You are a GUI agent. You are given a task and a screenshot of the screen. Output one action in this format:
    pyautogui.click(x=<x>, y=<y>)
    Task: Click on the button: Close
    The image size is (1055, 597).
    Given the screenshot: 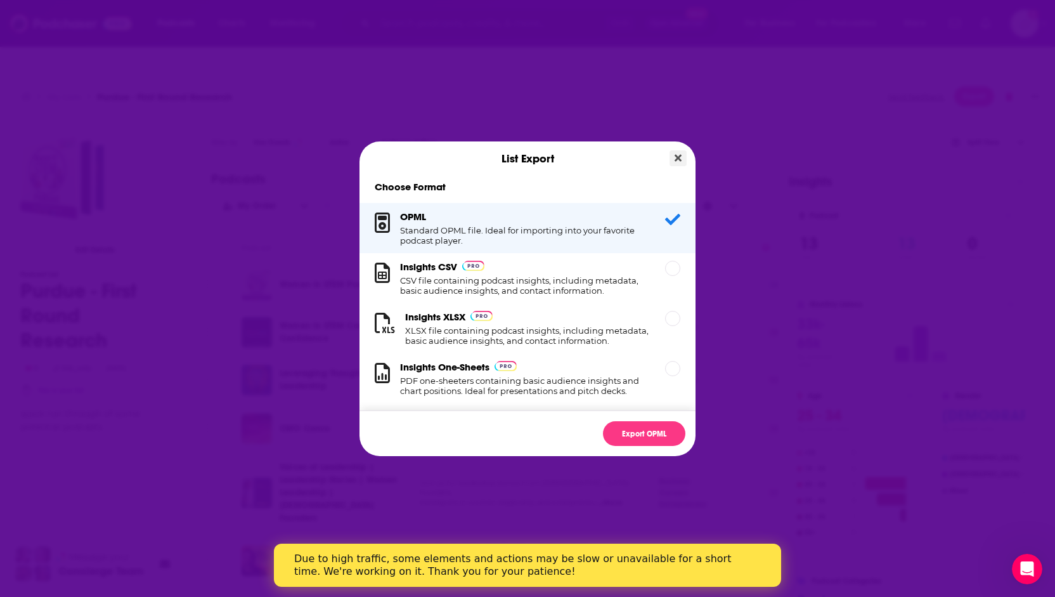 What is the action you would take?
    pyautogui.click(x=678, y=158)
    